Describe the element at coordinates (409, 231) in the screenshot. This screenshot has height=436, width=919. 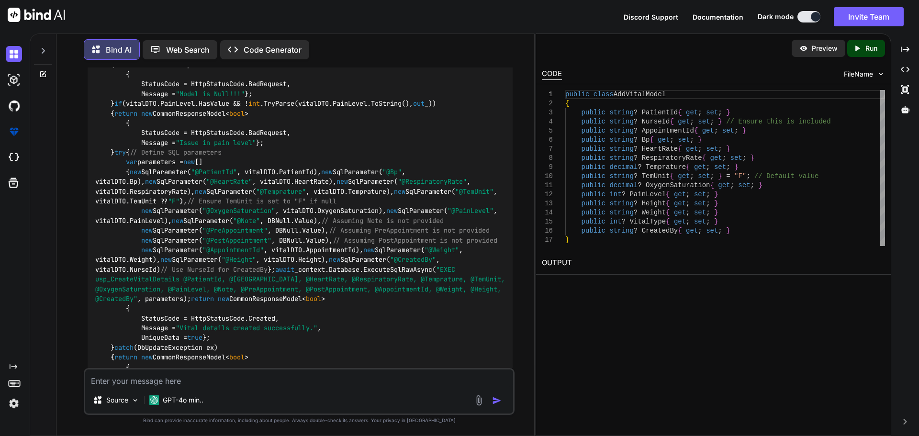
I see `span: // Assuming PreAppointment is not provided` at that location.